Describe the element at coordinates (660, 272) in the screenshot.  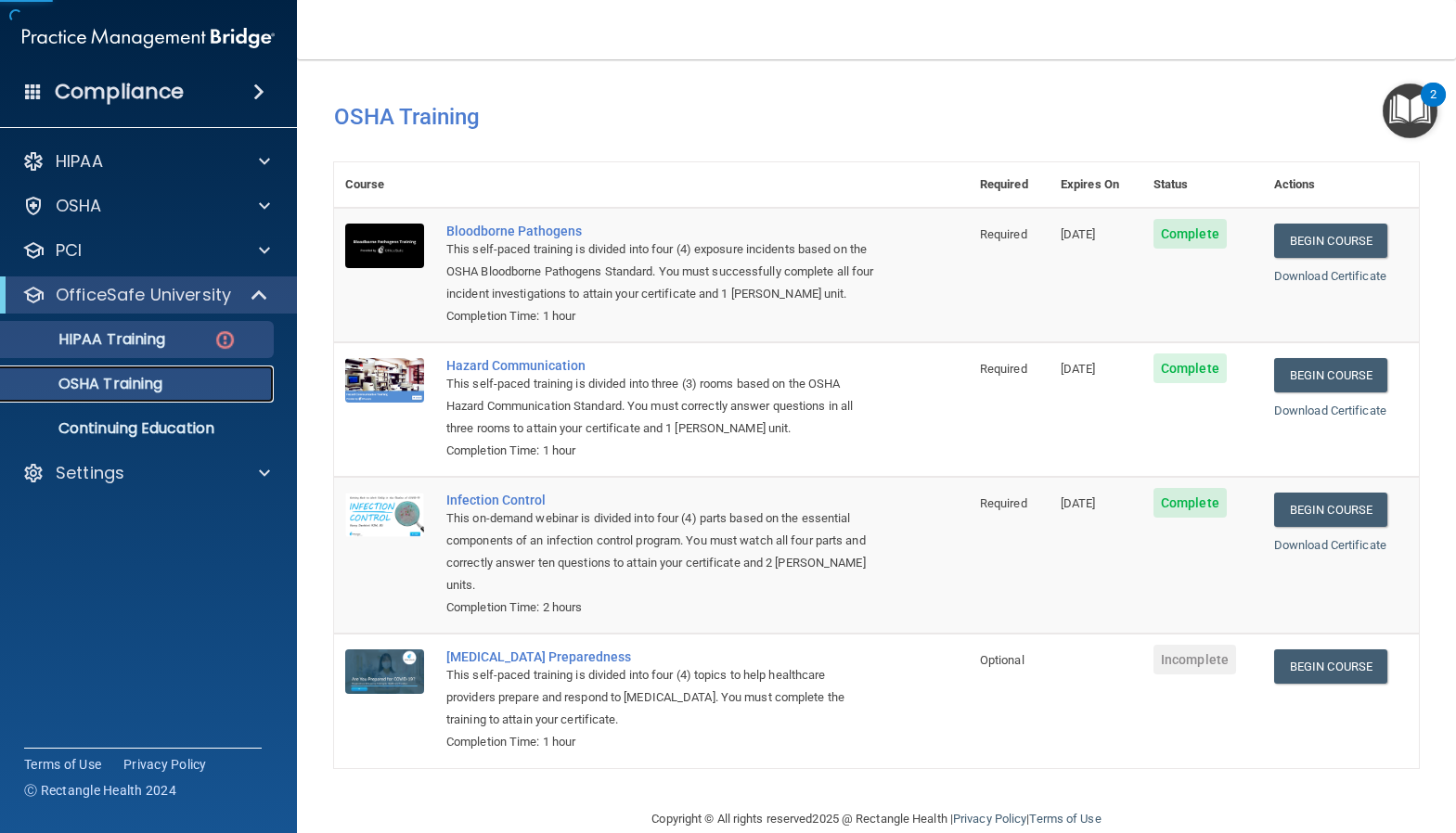
I see `div: This self-paced training is divided into four (4) exposure incidents based on the OSHA Bloodborne...` at that location.